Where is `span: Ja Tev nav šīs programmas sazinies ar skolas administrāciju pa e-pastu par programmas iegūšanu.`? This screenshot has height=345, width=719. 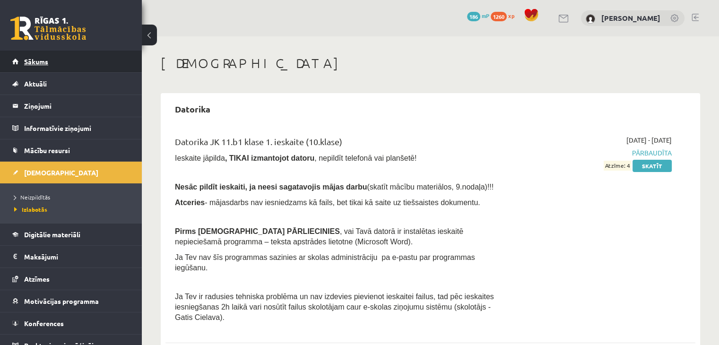 span: Ja Tev nav šīs programmas sazinies ar skolas administrāciju pa e-pastu par programmas iegūšanu. is located at coordinates (325, 262).